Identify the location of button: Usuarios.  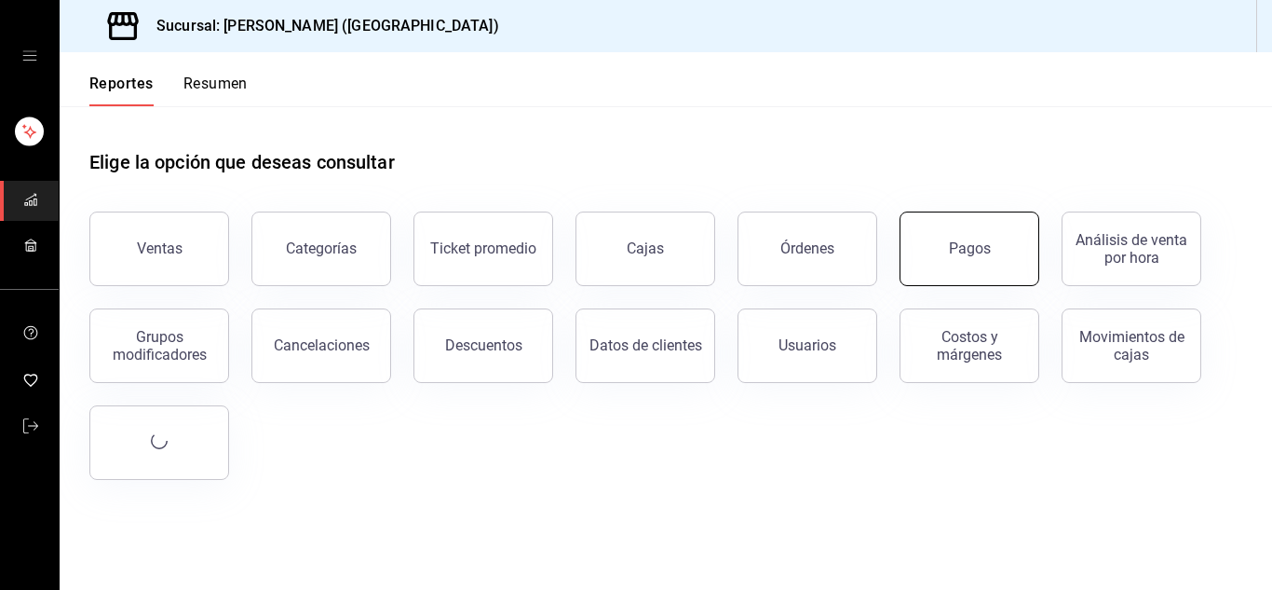
(808, 346).